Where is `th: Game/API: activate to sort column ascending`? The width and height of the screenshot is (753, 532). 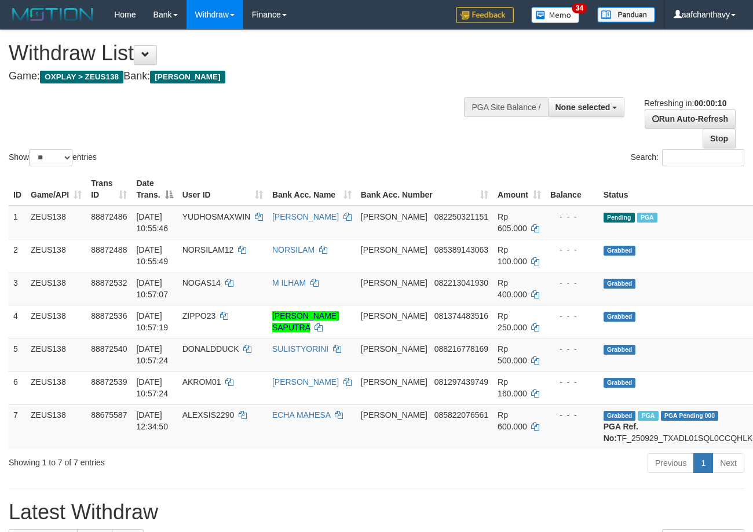 th: Game/API: activate to sort column ascending is located at coordinates (56, 189).